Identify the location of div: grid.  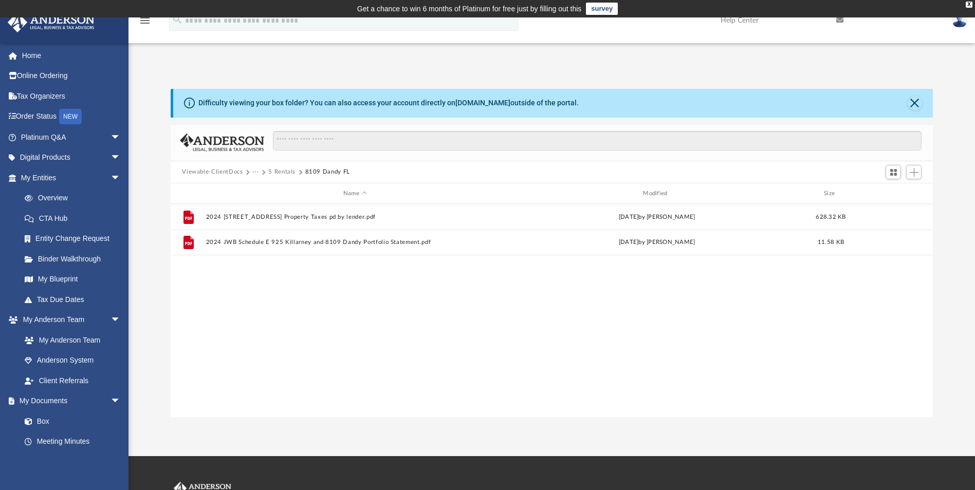
(551, 310).